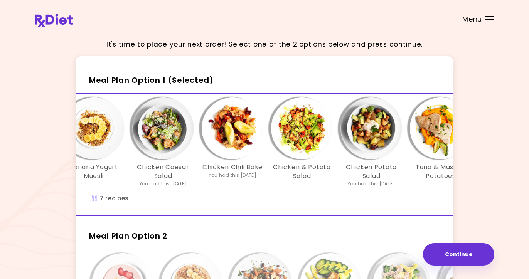 The image size is (529, 279). What do you see at coordinates (128, 236) in the screenshot?
I see `span: Meal Plan Option 2` at bounding box center [128, 236].